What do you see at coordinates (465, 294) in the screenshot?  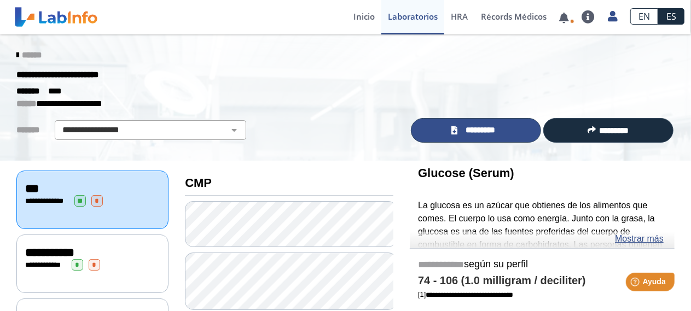 I see `a: [1]` at bounding box center [465, 294].